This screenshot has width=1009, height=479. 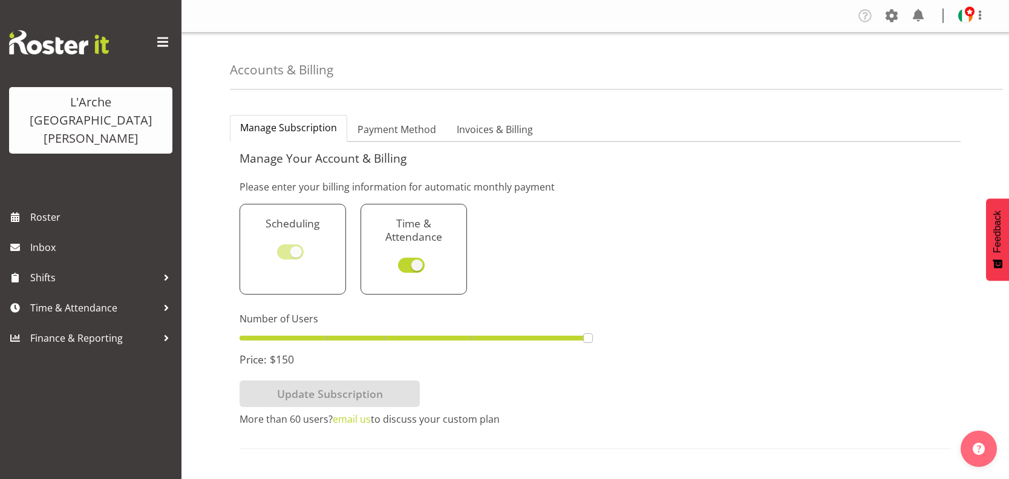 What do you see at coordinates (997, 240) in the screenshot?
I see `button: Feedback - Show survey` at bounding box center [997, 240].